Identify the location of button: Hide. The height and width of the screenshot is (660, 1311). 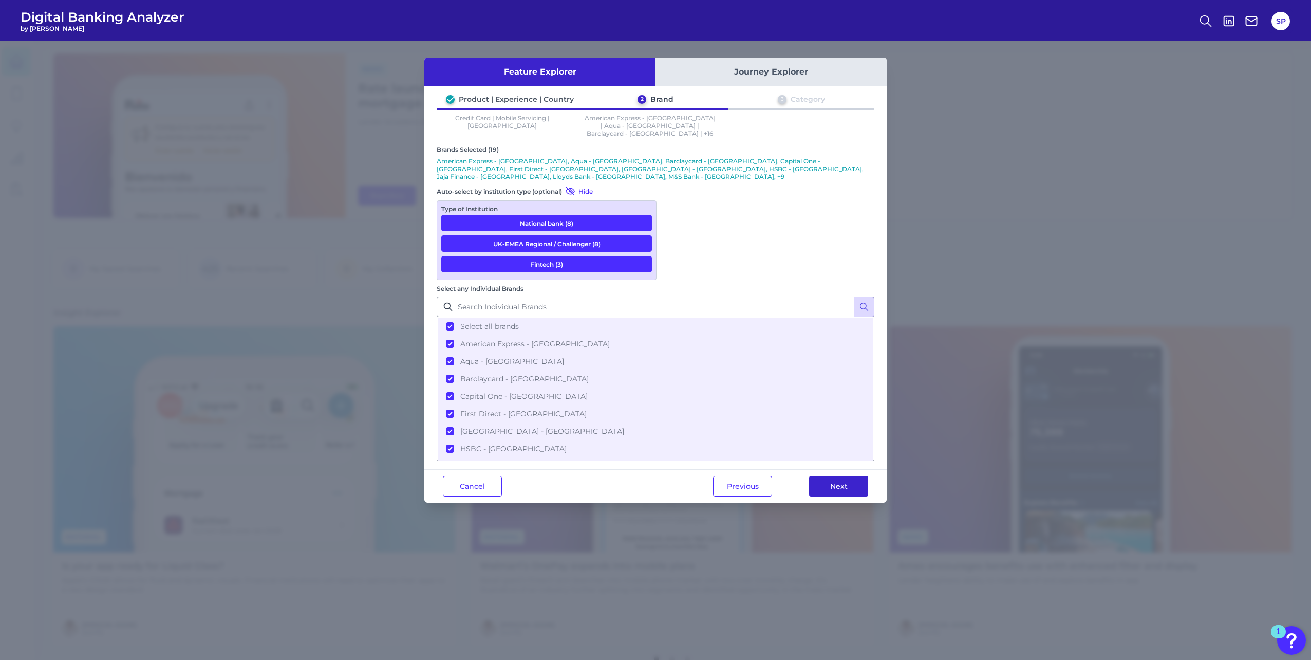
(577, 191).